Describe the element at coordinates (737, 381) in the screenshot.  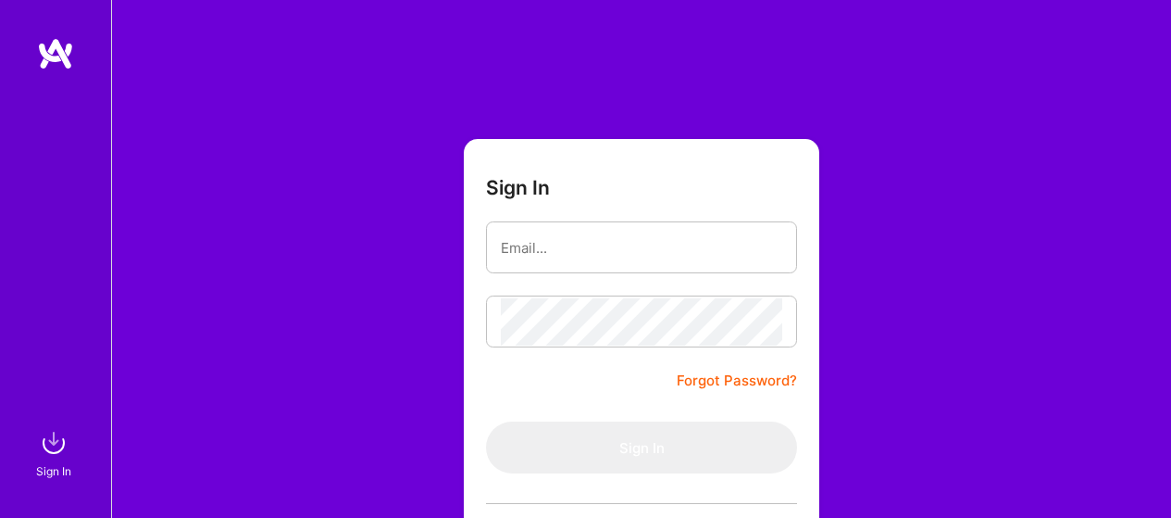
I see `a: Forgot Password?` at that location.